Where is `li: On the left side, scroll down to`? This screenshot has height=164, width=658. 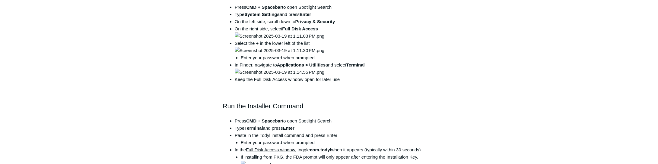 li: On the left side, scroll down to is located at coordinates (335, 22).